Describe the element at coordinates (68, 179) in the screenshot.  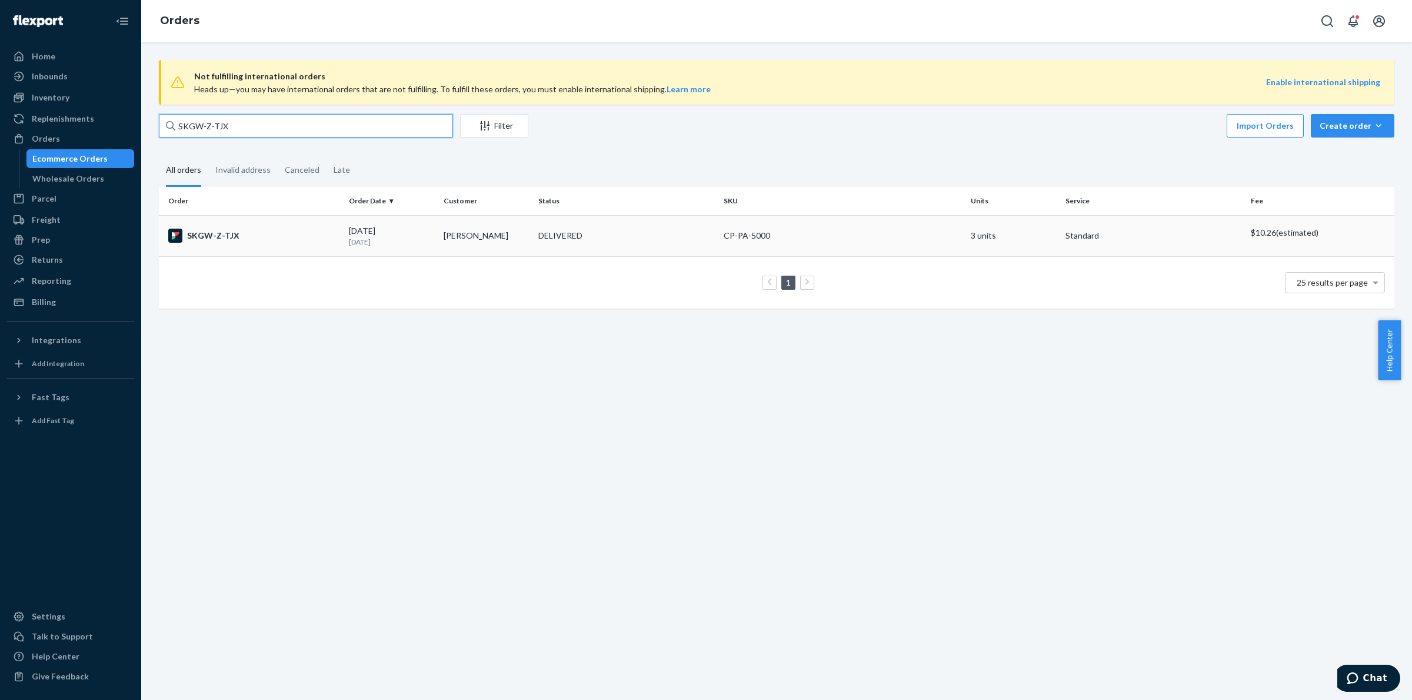
I see `div: Wholesale Orders` at that location.